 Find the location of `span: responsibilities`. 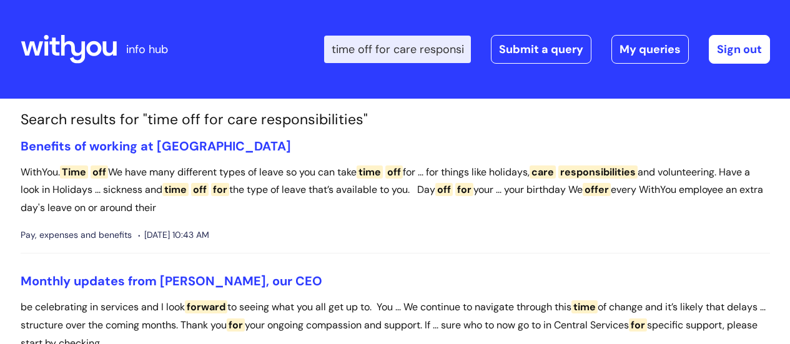

span: responsibilities is located at coordinates (598, 172).